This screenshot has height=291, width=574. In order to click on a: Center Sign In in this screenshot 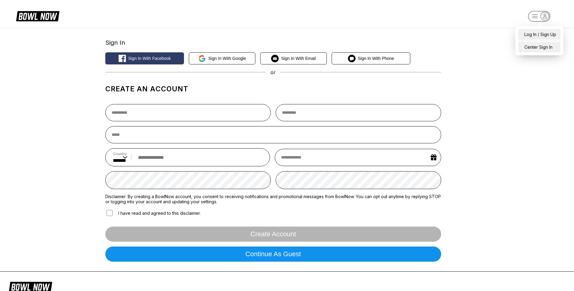, I will do `click(540, 47)`.